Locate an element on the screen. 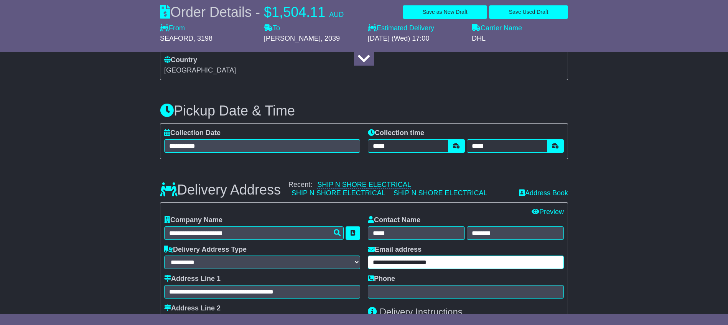 This screenshot has width=728, height=325. label: Contact Name is located at coordinates (394, 220).